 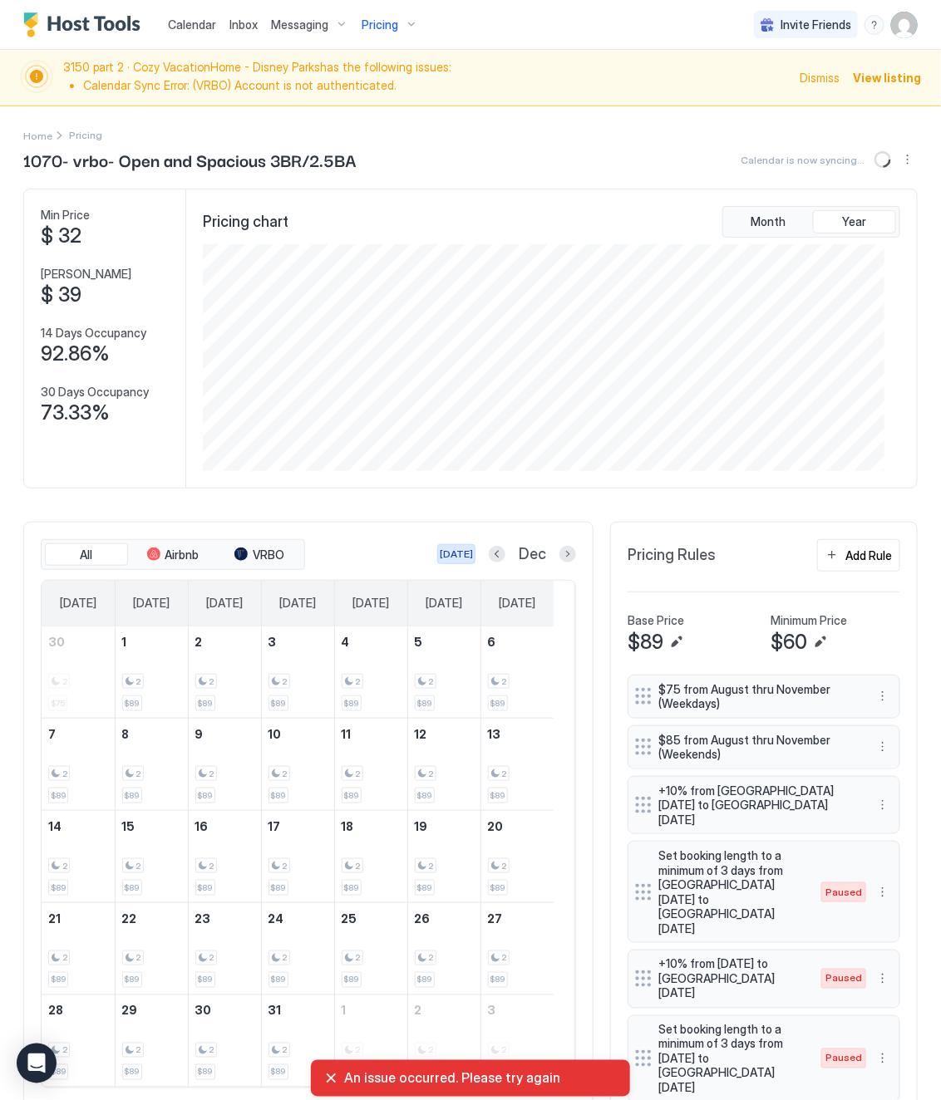 What do you see at coordinates (151, 642) in the screenshot?
I see `a: December 1, 2025` at bounding box center [151, 642].